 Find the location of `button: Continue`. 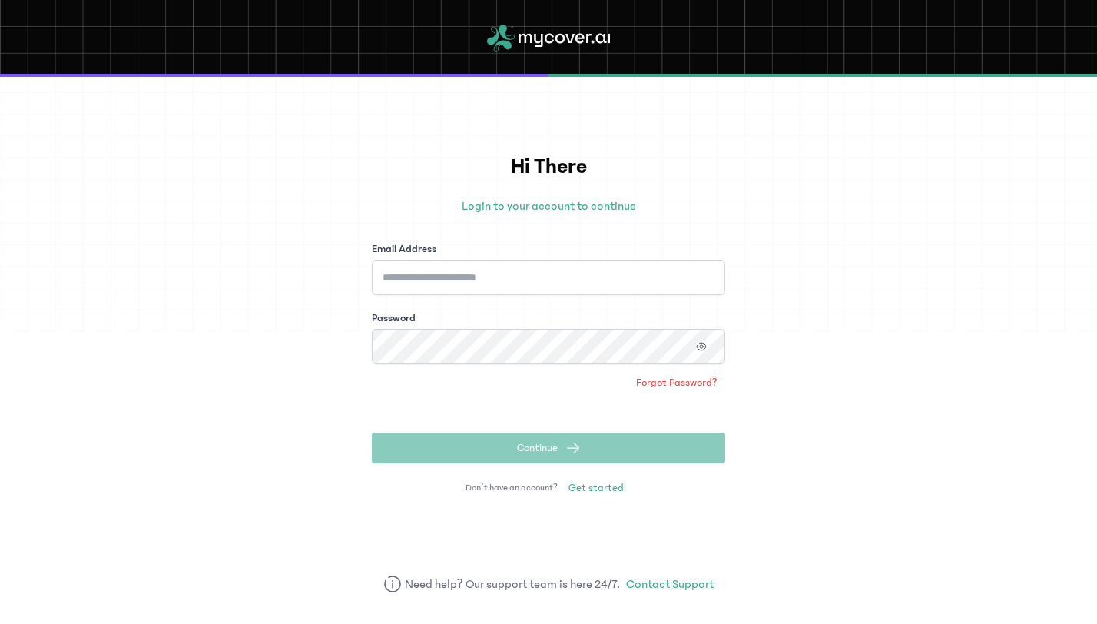

button: Continue is located at coordinates (548, 448).